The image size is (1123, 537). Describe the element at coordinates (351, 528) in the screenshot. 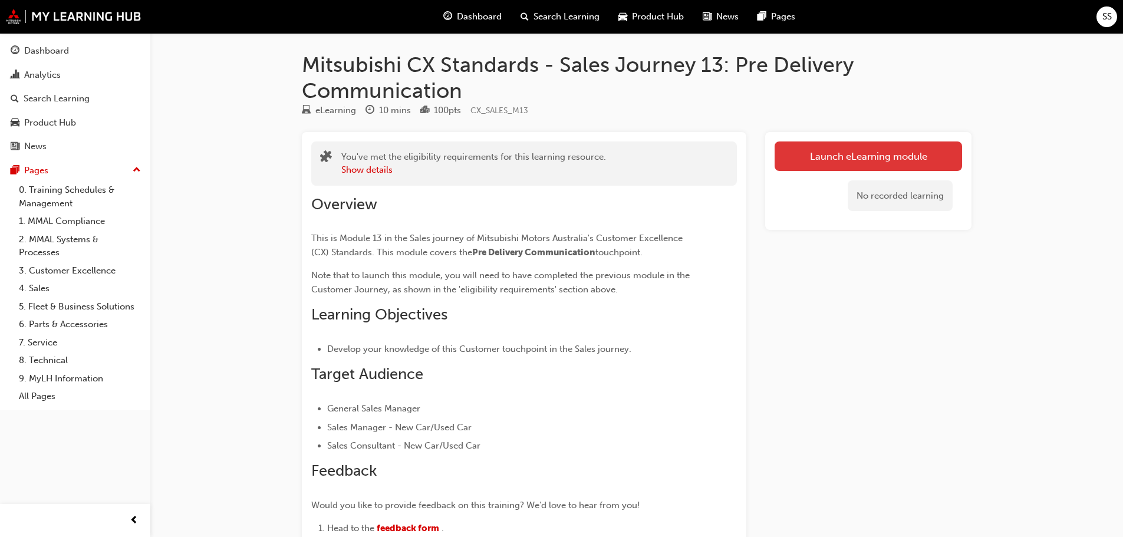

I see `span: Head to the` at that location.